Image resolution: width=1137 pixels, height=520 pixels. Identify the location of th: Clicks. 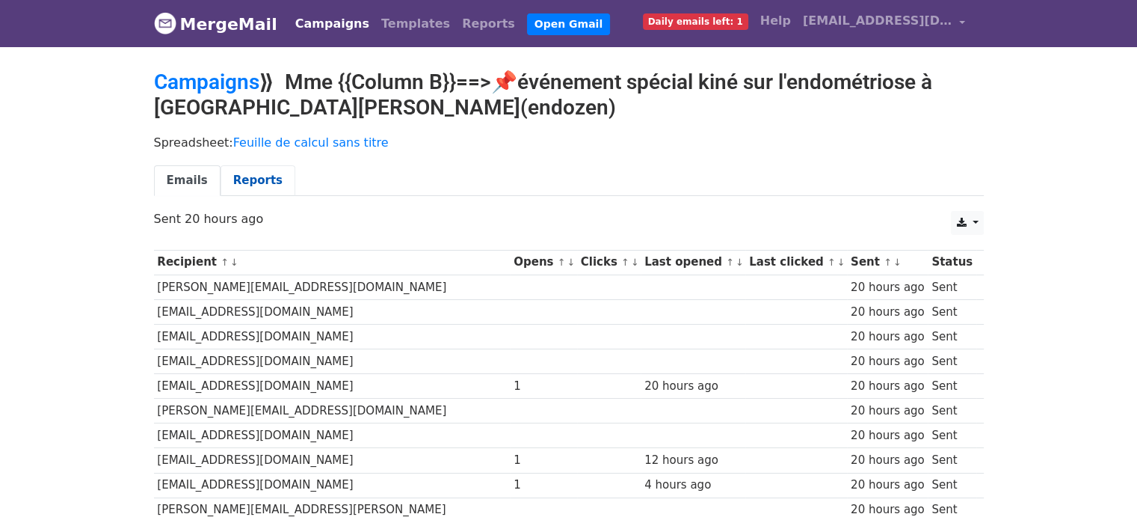
(609, 262).